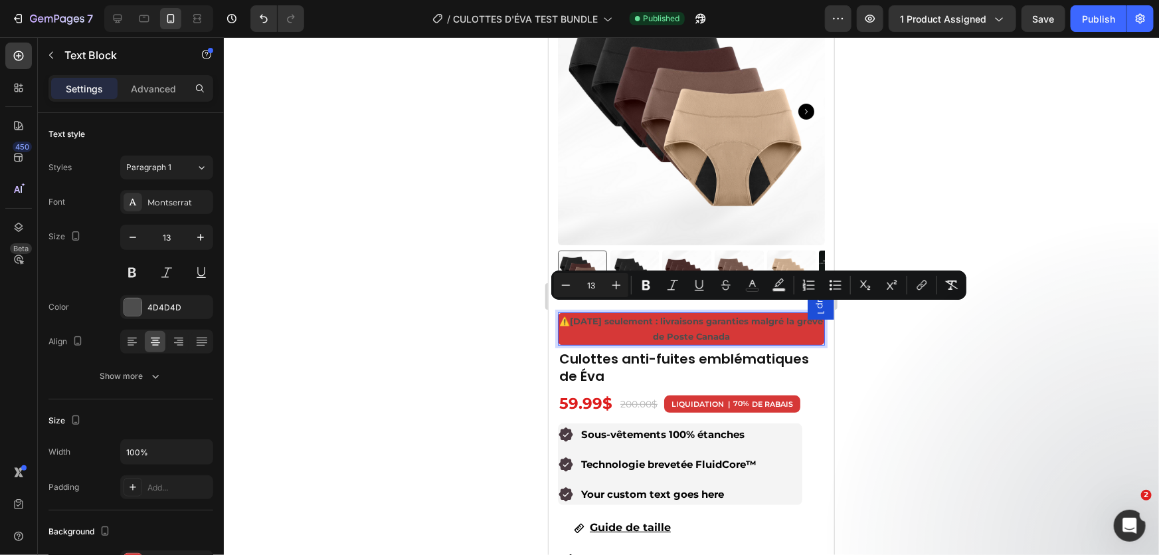 This screenshot has width=1159, height=555. What do you see at coordinates (131, 376) in the screenshot?
I see `div: Show more` at bounding box center [131, 376].